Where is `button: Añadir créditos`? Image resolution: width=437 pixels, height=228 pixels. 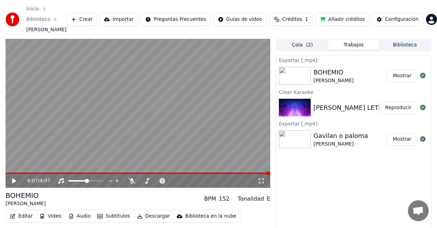 button: Añadir créditos is located at coordinates (343, 19).